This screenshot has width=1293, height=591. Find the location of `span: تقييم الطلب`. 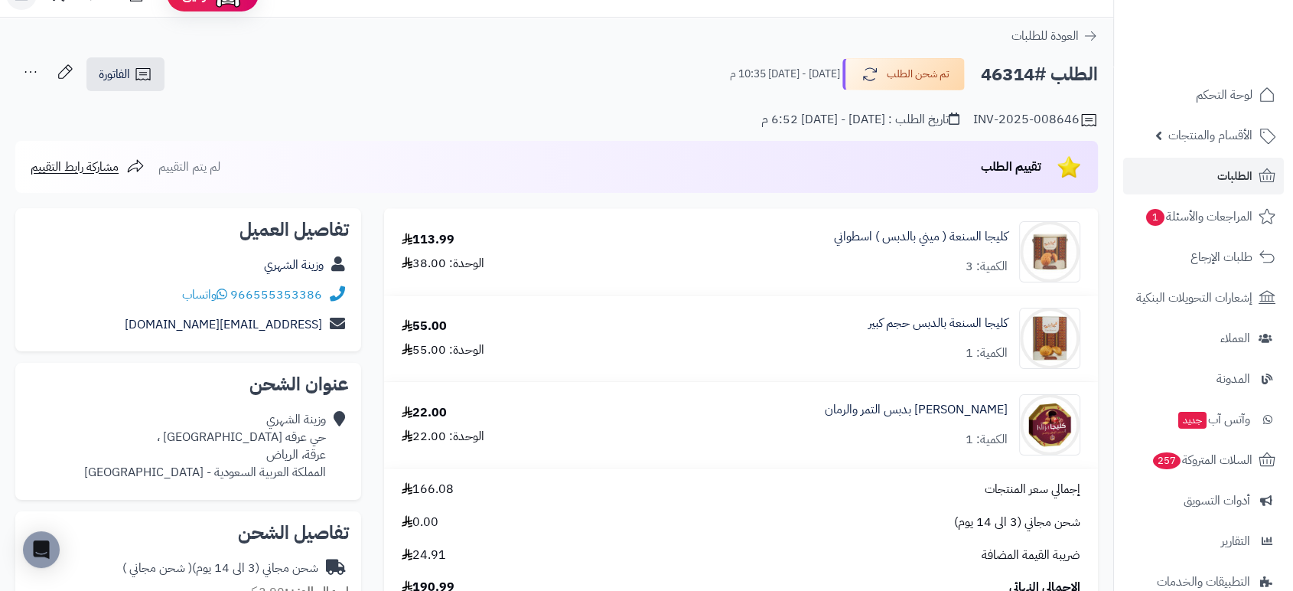

span: تقييم الطلب is located at coordinates (1010, 167).